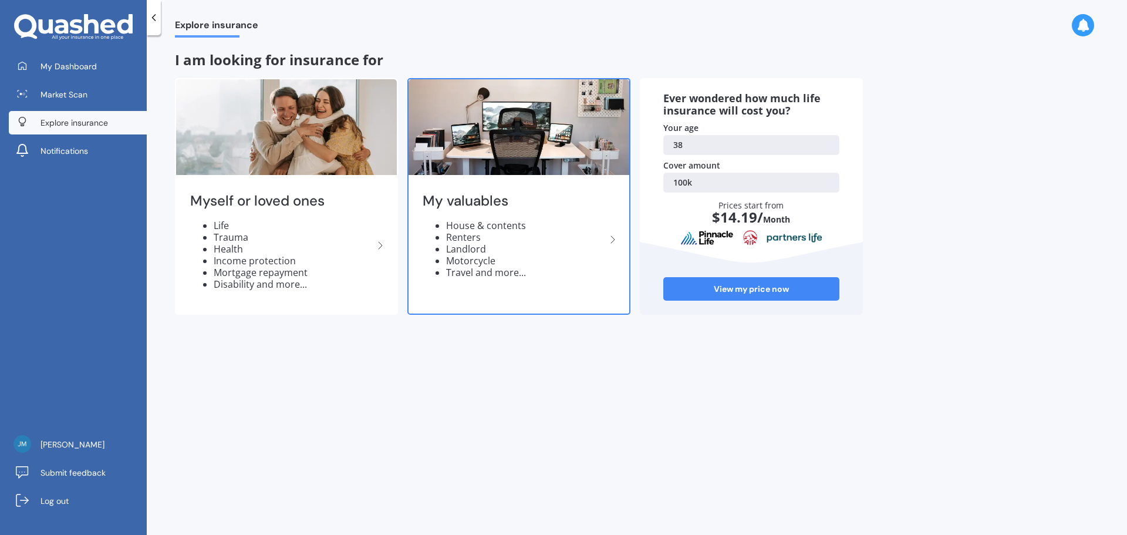 This screenshot has height=535, width=1127. Describe the element at coordinates (77, 123) in the screenshot. I see `a: Explore insurance` at that location.